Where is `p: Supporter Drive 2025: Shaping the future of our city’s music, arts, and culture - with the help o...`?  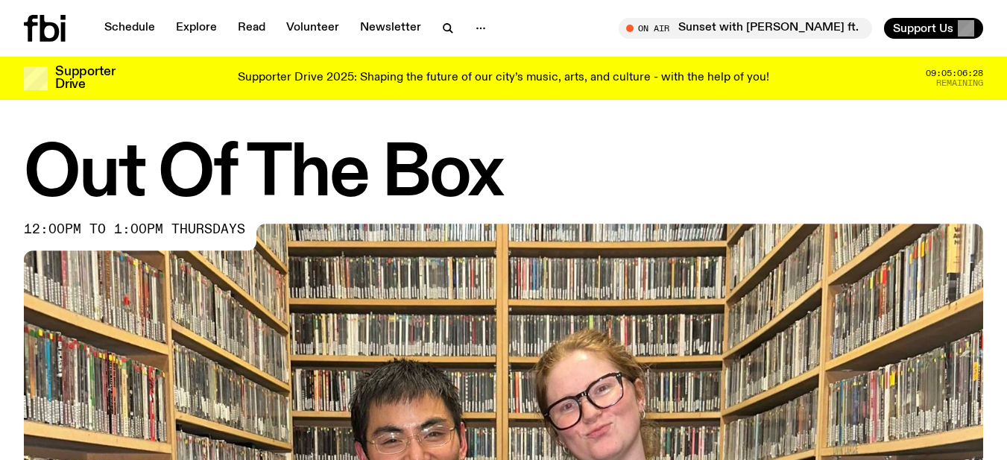 p: Supporter Drive 2025: Shaping the future of our city’s music, arts, and culture - with the help o... is located at coordinates (503, 78).